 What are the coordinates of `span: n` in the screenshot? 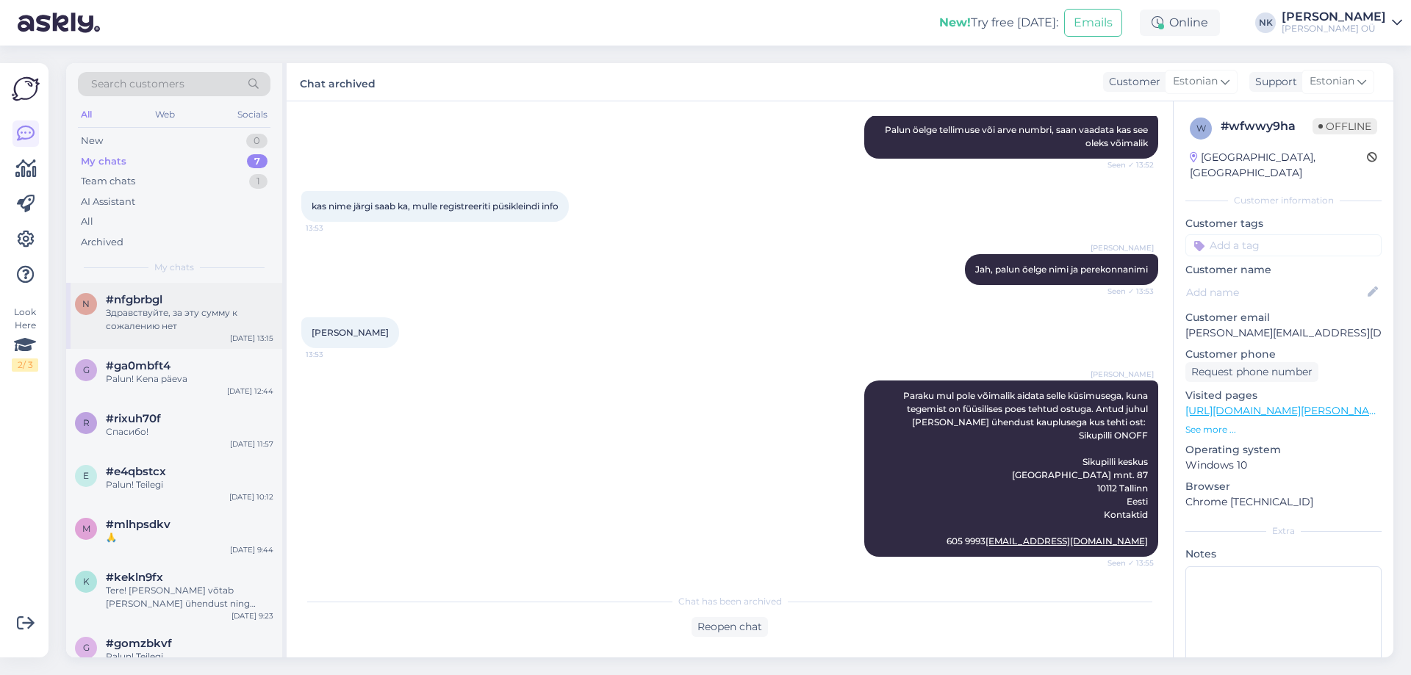 It's located at (86, 303).